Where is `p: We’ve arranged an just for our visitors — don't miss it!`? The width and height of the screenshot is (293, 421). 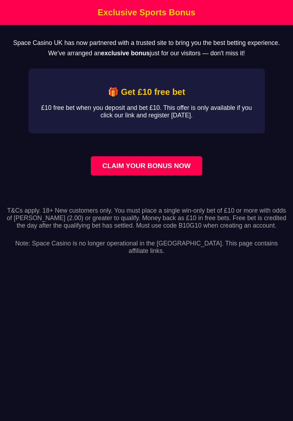
p: We’ve arranged an just for our visitors — don't miss it! is located at coordinates (147, 53).